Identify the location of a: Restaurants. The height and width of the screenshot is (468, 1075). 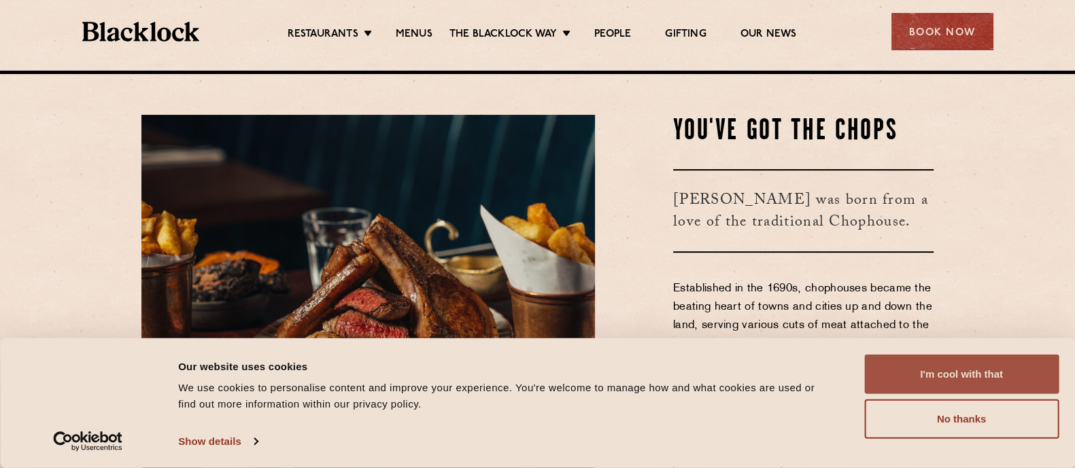
(323, 35).